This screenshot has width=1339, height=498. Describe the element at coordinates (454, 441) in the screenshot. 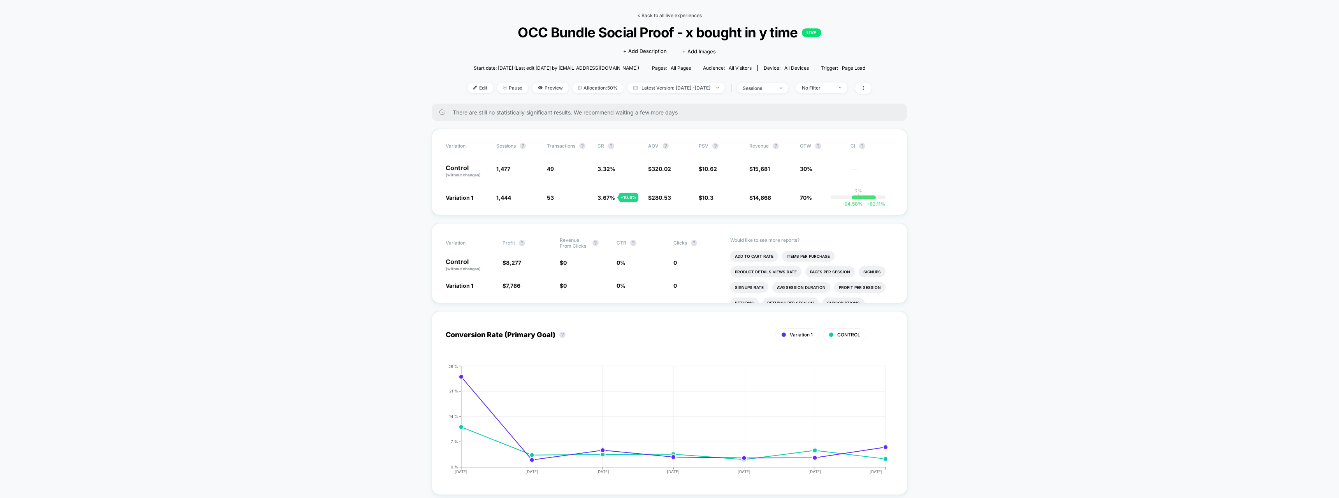

I see `tspan: 7 %` at that location.